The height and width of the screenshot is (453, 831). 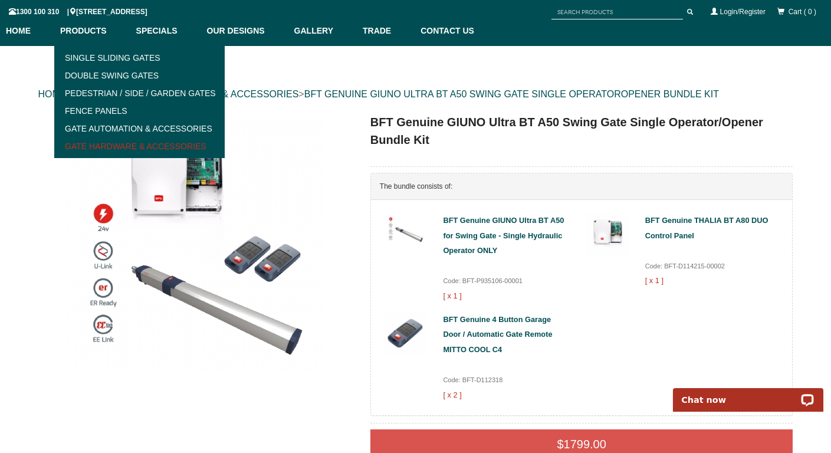 I want to click on img: bft-genuine-giuno-ultra-bt-a50-for-swing-gate-single-hydraulic-operator-only-2023111721253-dqe_th..., so click(x=405, y=234).